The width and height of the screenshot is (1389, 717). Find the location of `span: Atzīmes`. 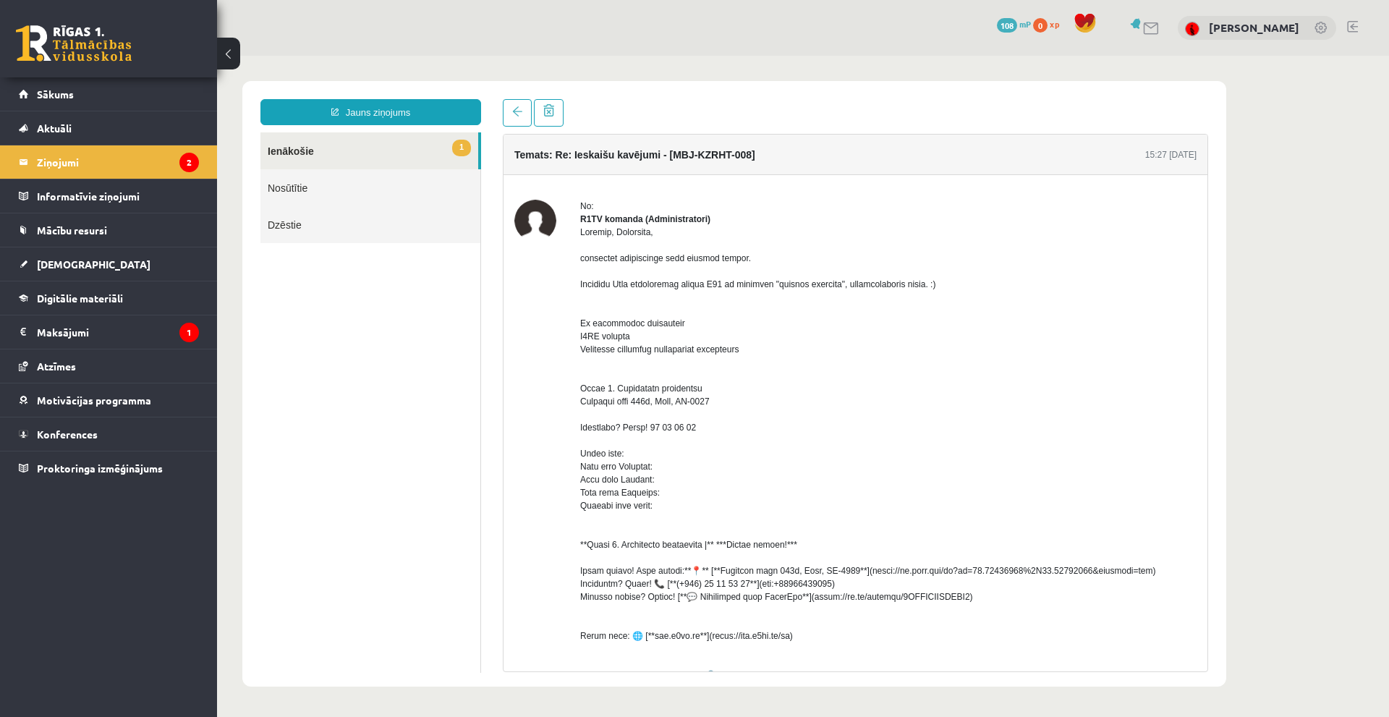

span: Atzīmes is located at coordinates (56, 366).